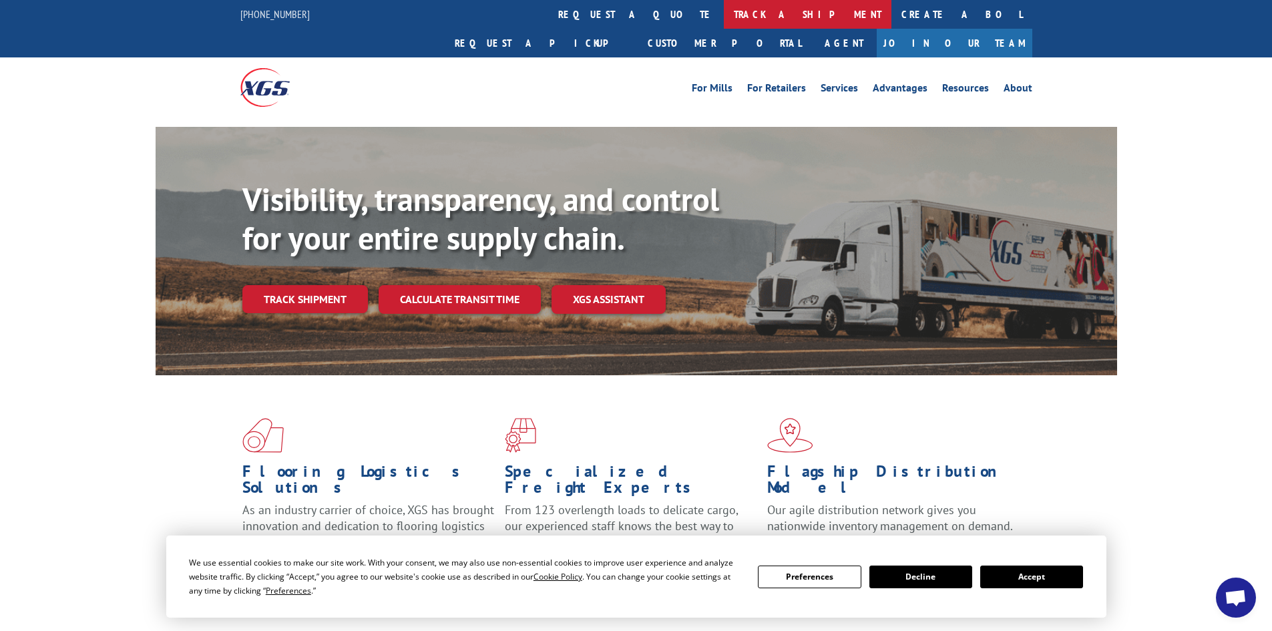  I want to click on div: We use essential cookies to make our site work. With your consent, we may also use non-essential ..., so click(465, 576).